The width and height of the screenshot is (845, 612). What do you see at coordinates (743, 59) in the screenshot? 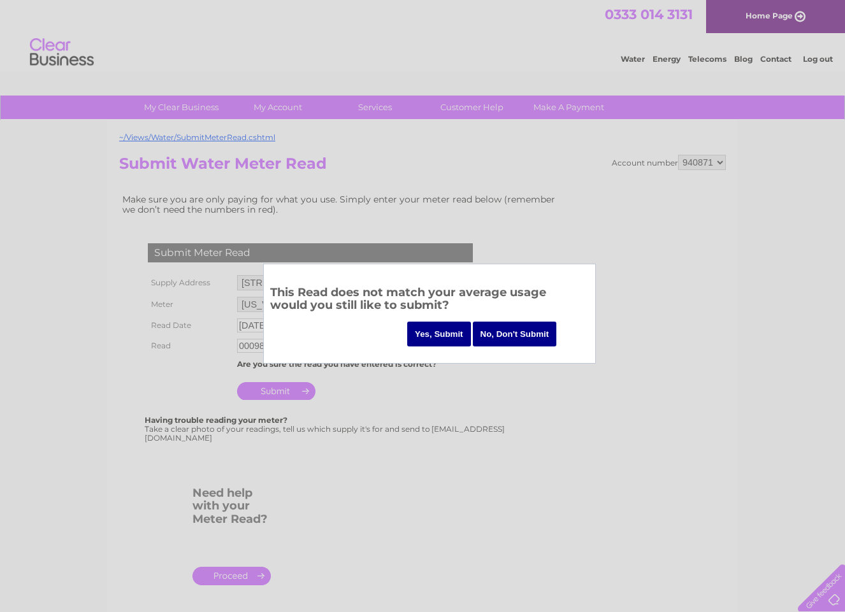
I see `a: Blog` at bounding box center [743, 59].